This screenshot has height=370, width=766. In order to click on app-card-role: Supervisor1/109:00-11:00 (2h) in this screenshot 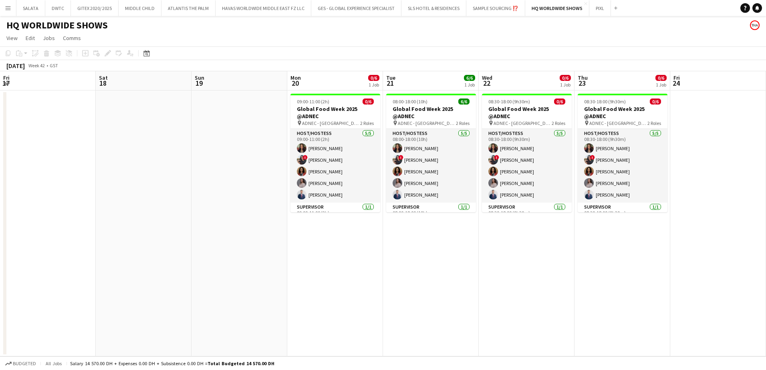, I will do `click(335, 216)`.